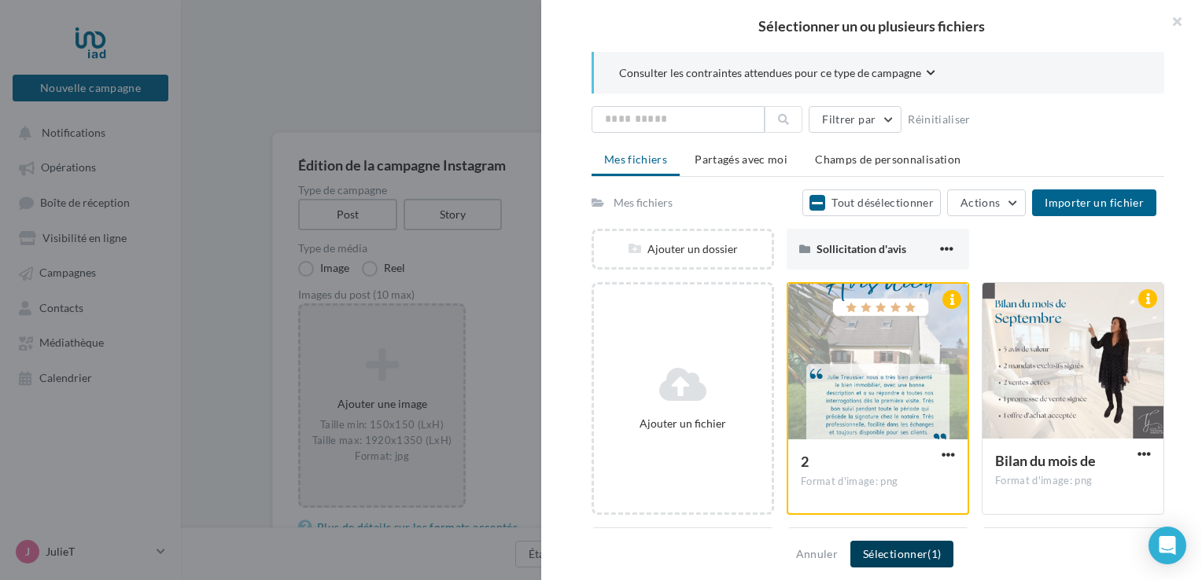 The width and height of the screenshot is (1202, 580). Describe the element at coordinates (986, 203) in the screenshot. I see `button: Actions` at that location.